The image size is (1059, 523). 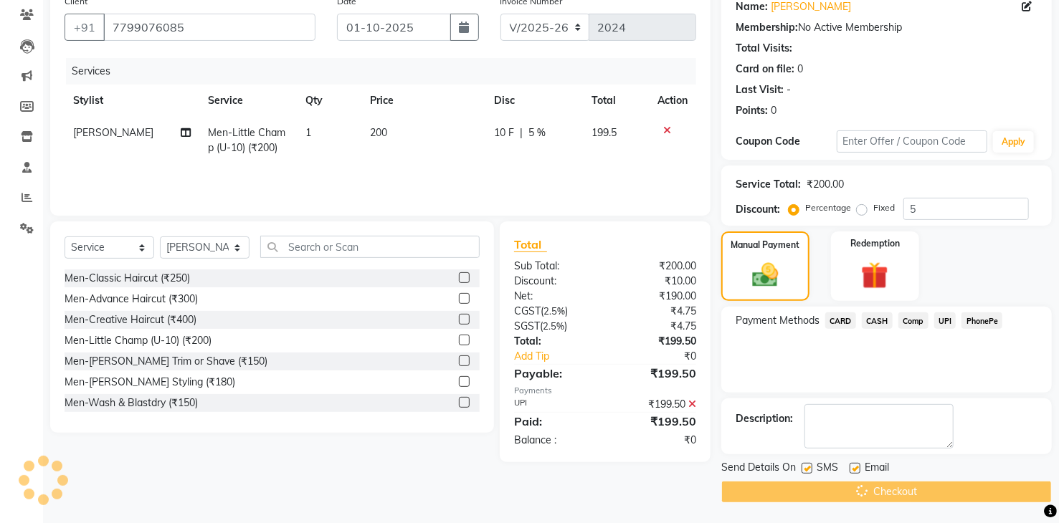 I want to click on label: Percentage, so click(x=828, y=208).